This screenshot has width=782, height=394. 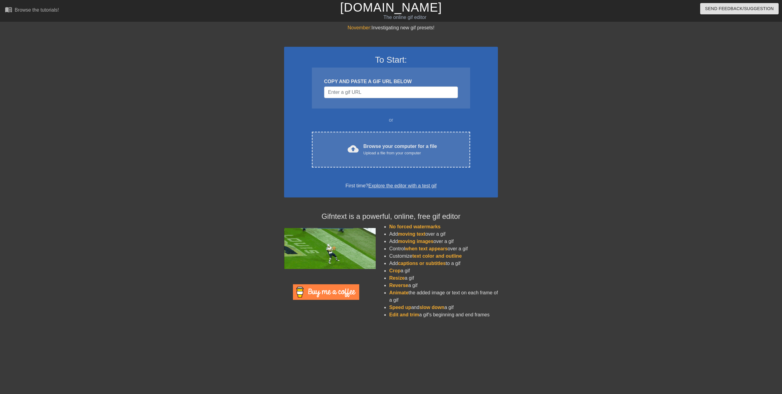 I want to click on h4: Gifntext is a powerful, online, free gif editor, so click(x=391, y=216).